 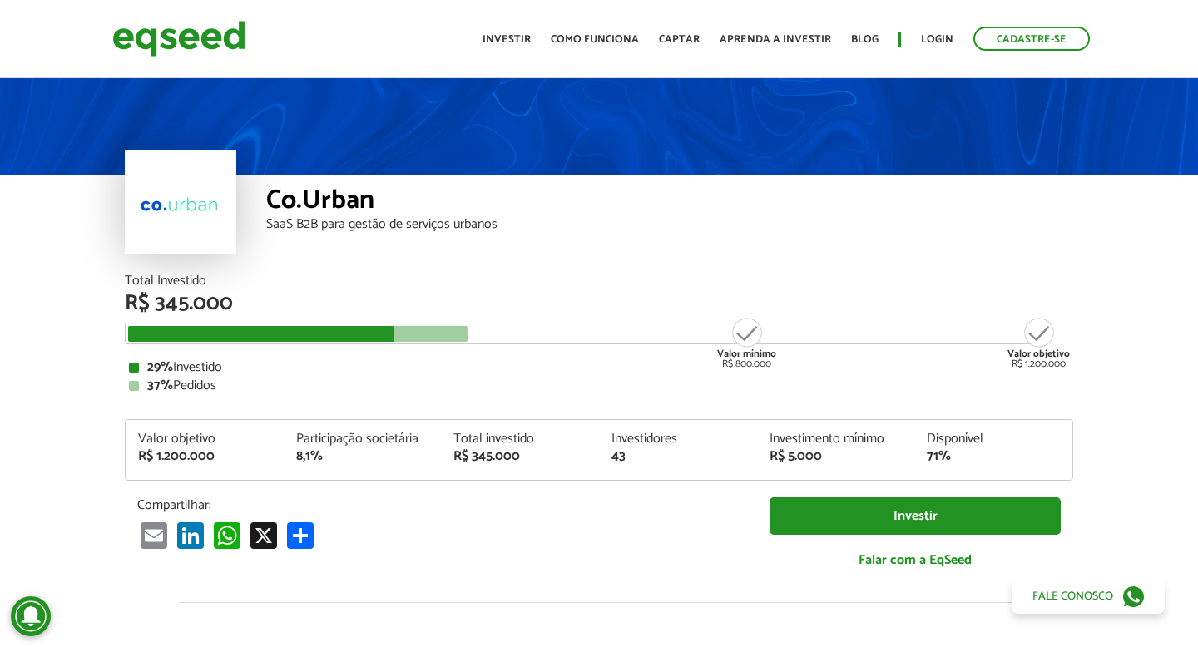 I want to click on a: Login, so click(x=937, y=39).